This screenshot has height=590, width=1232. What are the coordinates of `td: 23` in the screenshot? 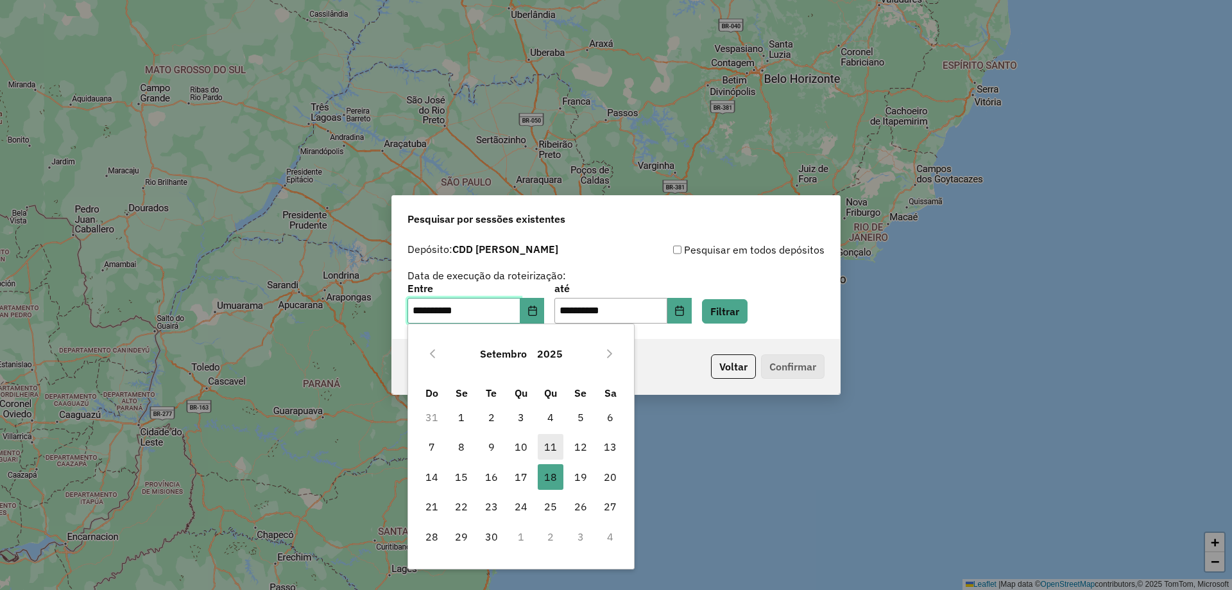 It's located at (491, 506).